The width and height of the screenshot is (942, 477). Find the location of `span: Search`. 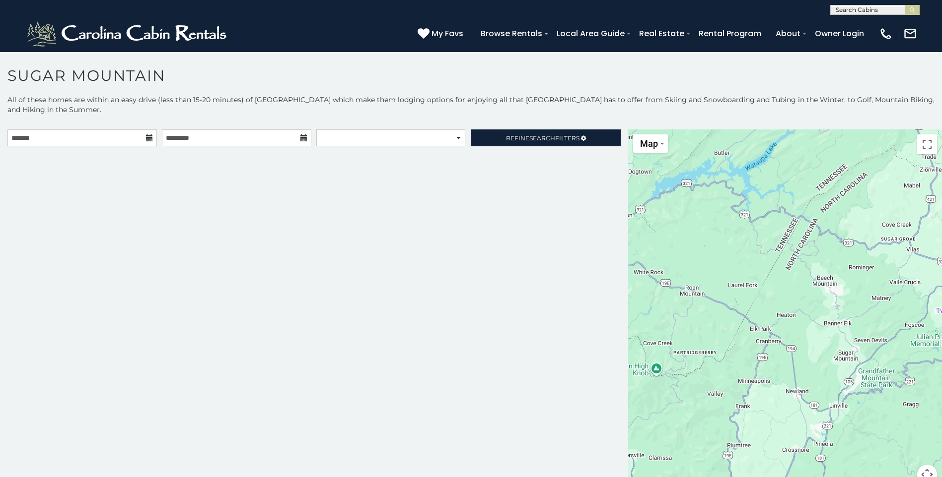

span: Search is located at coordinates (542, 138).